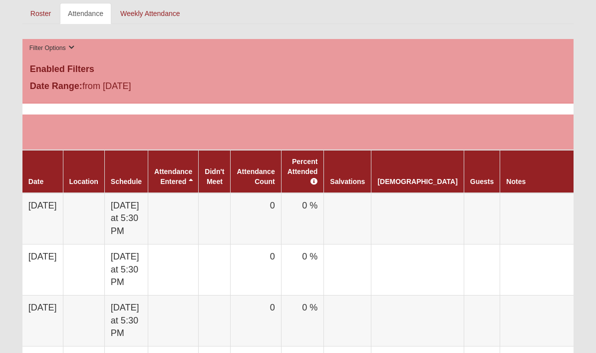  I want to click on a: Notes, so click(516, 181).